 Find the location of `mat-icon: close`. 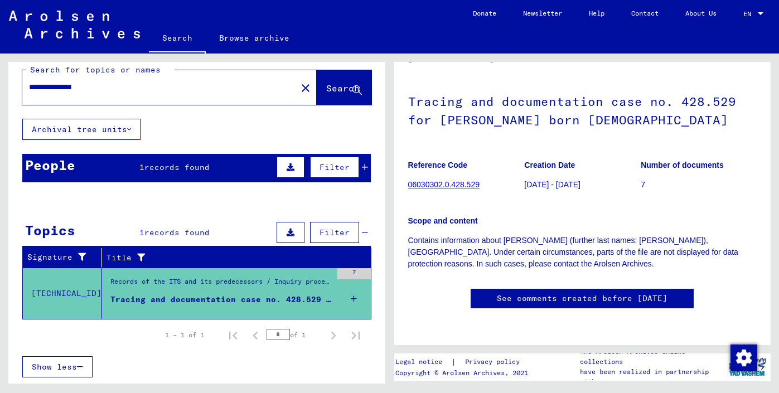

mat-icon: close is located at coordinates (306, 88).